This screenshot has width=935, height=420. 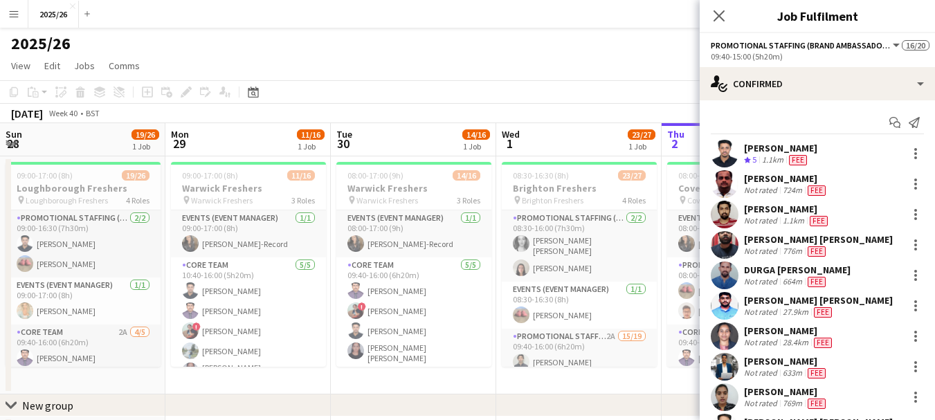 I want to click on app-job-card: 09:00-17:00 (8h)11/16Warwick Freshers Warwick Freshers3 RolesEvents (Event Manager)1/109:00-17:00..., so click(x=248, y=264).